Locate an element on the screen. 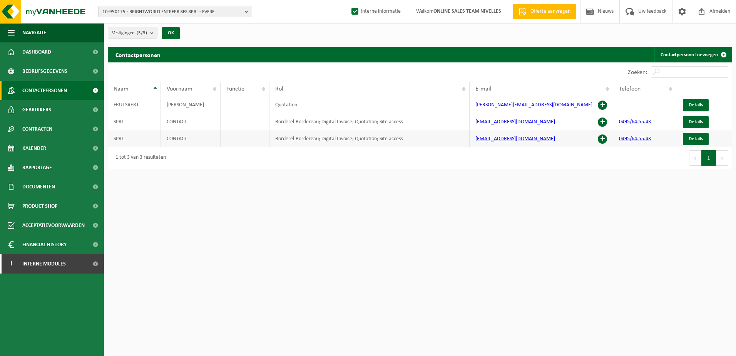 This screenshot has height=356, width=736. span: Rapportage is located at coordinates (37, 167).